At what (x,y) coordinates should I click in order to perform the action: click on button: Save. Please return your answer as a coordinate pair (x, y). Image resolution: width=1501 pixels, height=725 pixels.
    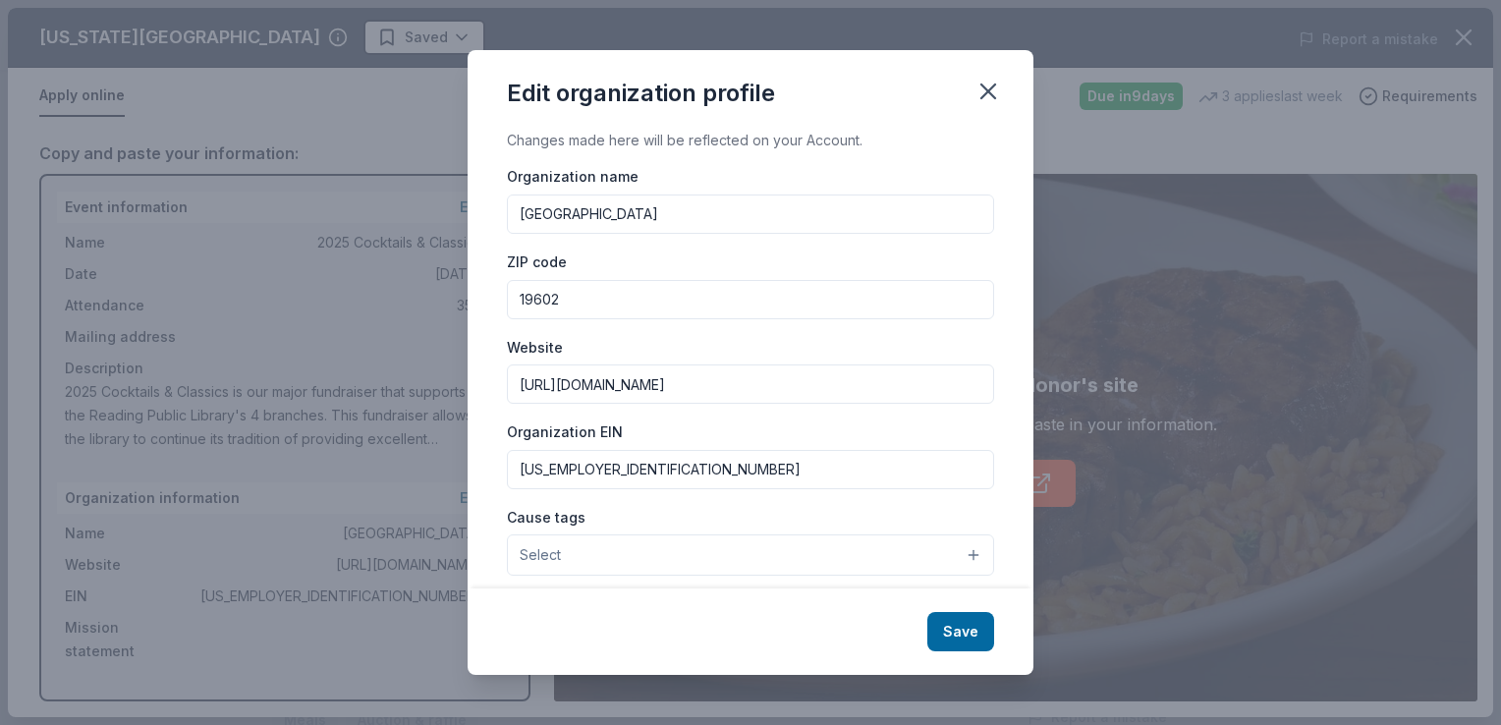
    Looking at the image, I should click on (961, 632).